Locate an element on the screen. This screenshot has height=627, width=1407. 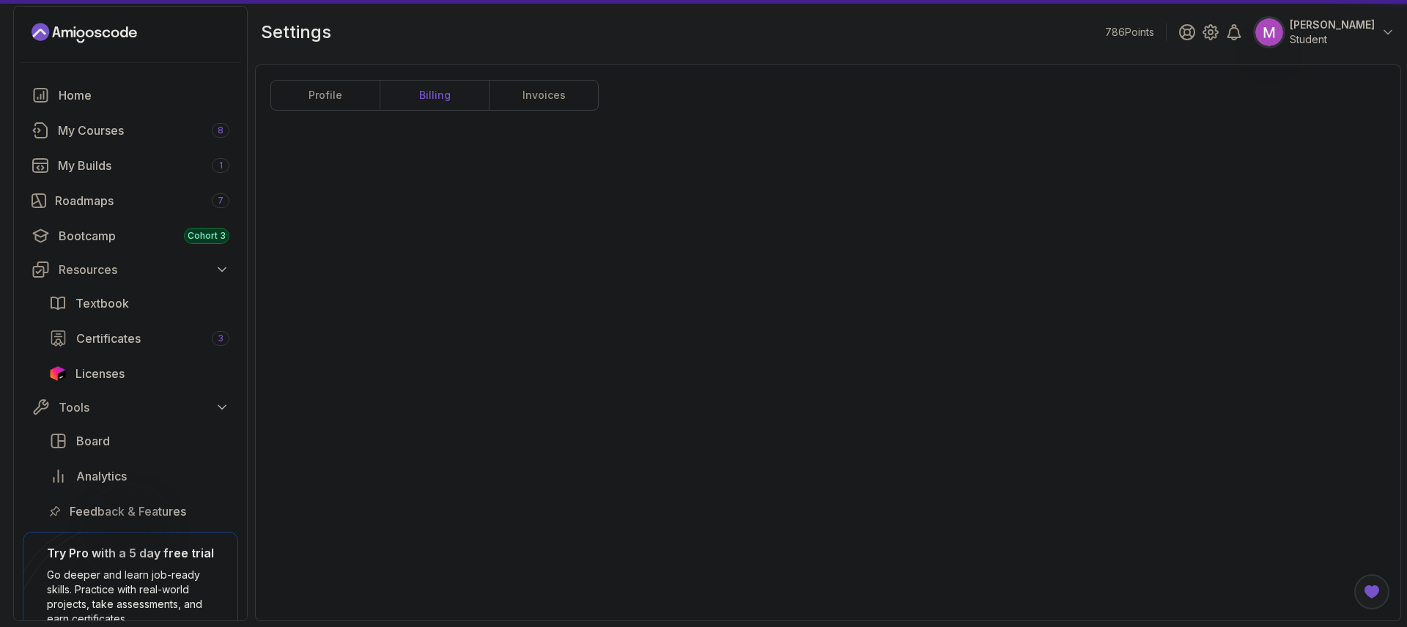
a: licenses is located at coordinates (139, 374).